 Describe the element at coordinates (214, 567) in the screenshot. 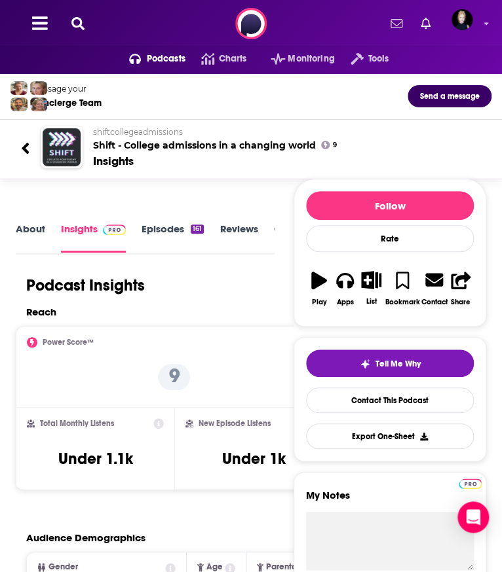

I see `span: Age` at that location.